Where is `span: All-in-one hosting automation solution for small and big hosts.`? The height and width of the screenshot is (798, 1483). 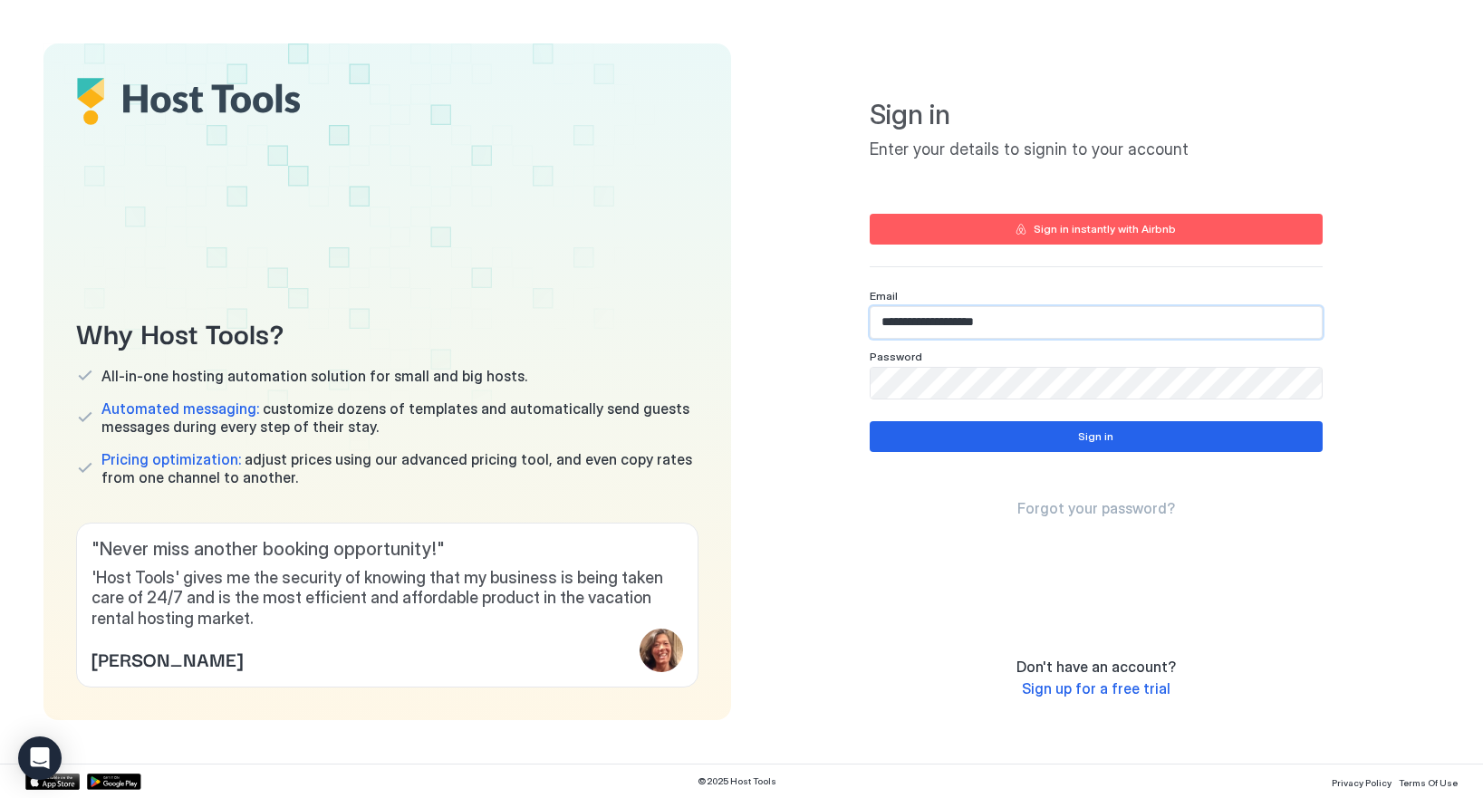 span: All-in-one hosting automation solution for small and big hosts. is located at coordinates (314, 376).